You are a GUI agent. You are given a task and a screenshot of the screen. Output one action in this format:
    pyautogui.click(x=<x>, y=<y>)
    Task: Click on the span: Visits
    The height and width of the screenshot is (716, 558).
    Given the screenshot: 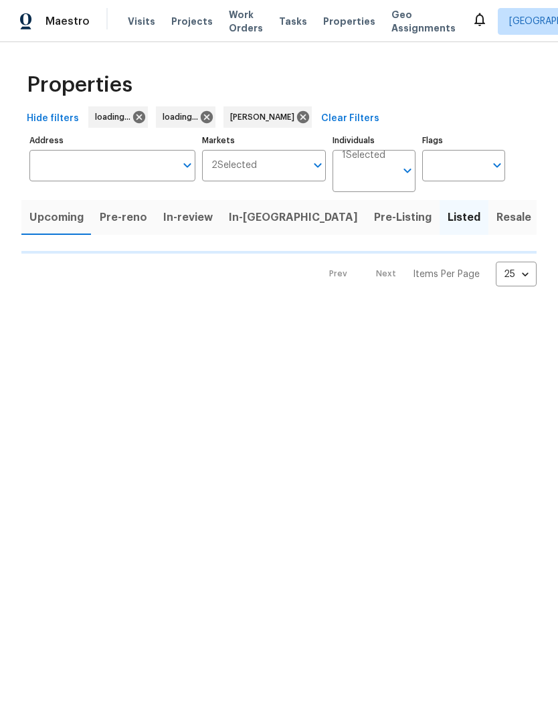 What is the action you would take?
    pyautogui.click(x=141, y=21)
    